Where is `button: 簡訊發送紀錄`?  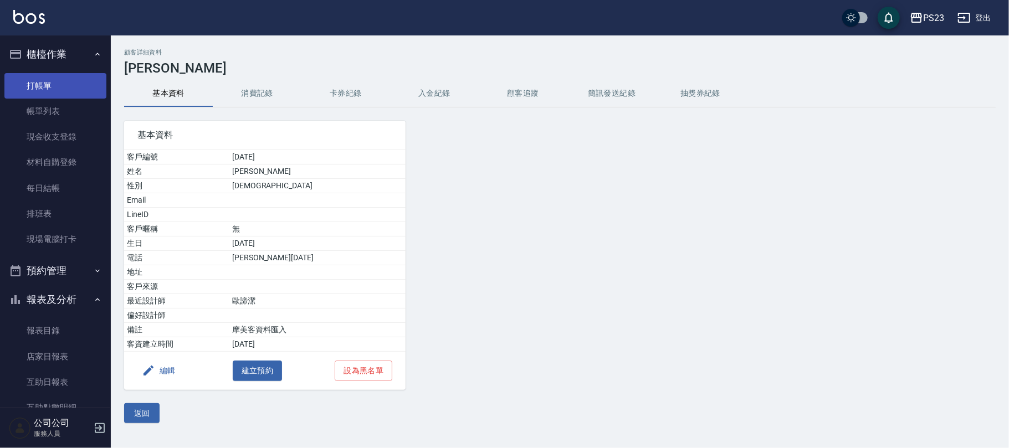 button: 簡訊發送紀錄 is located at coordinates (612, 94).